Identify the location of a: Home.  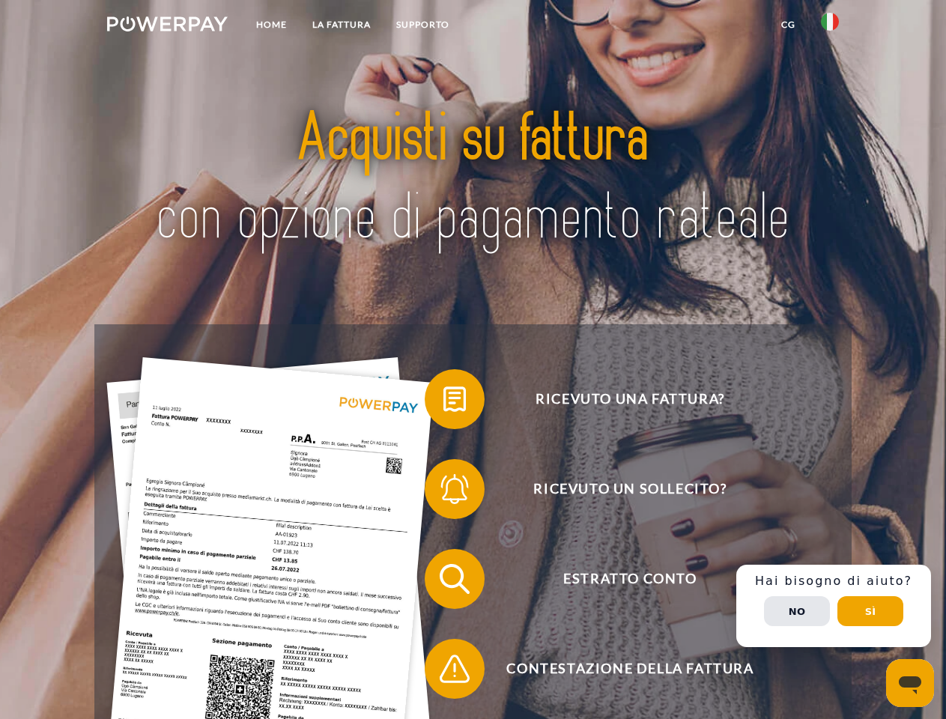
(271, 25).